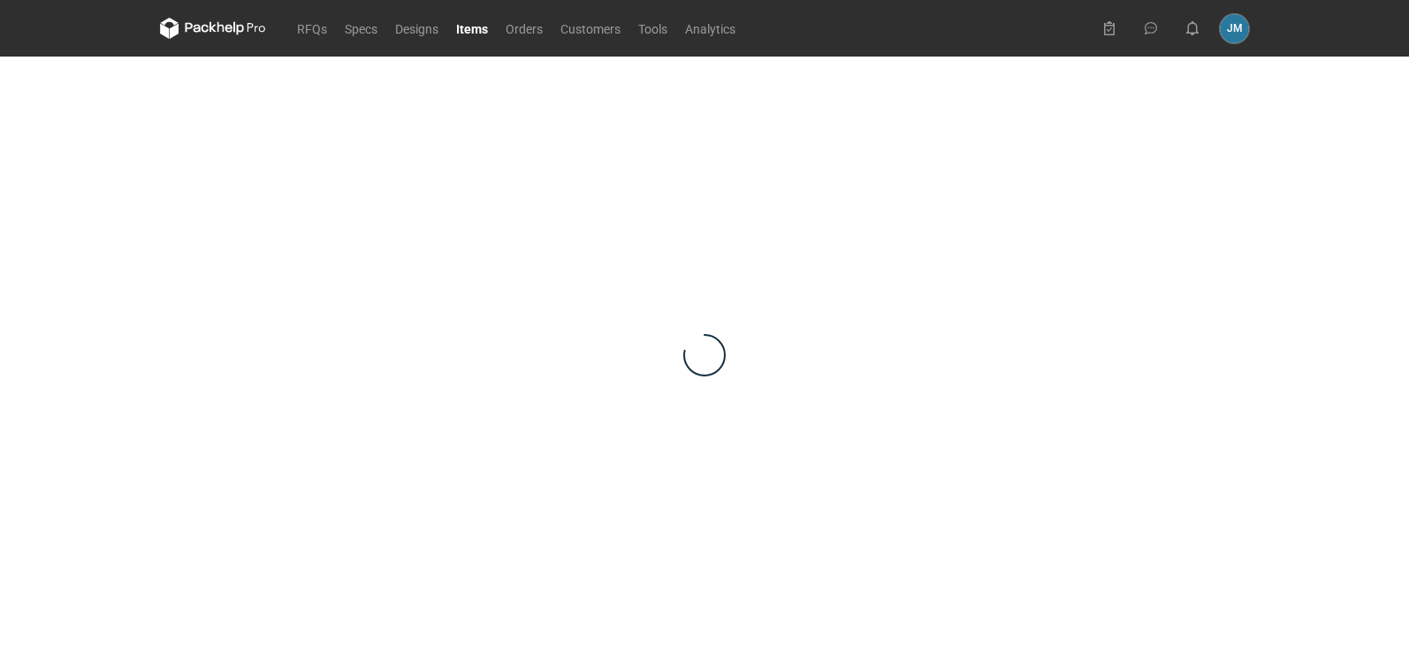  I want to click on figcaption: JM, so click(1234, 28).